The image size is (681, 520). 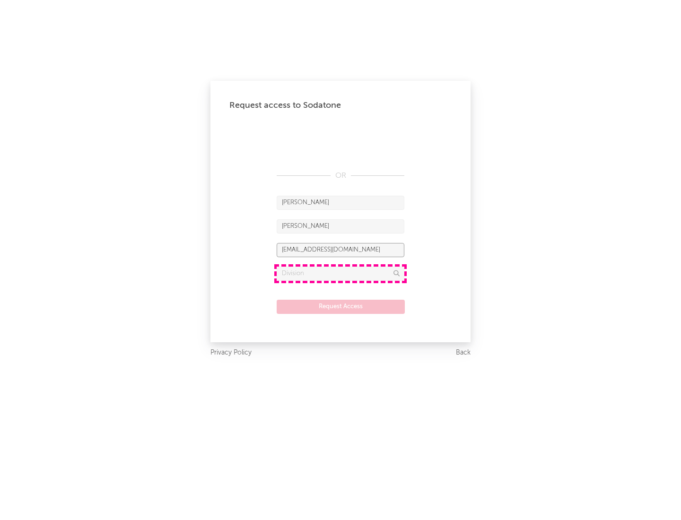 I want to click on input: Division, so click(x=340, y=274).